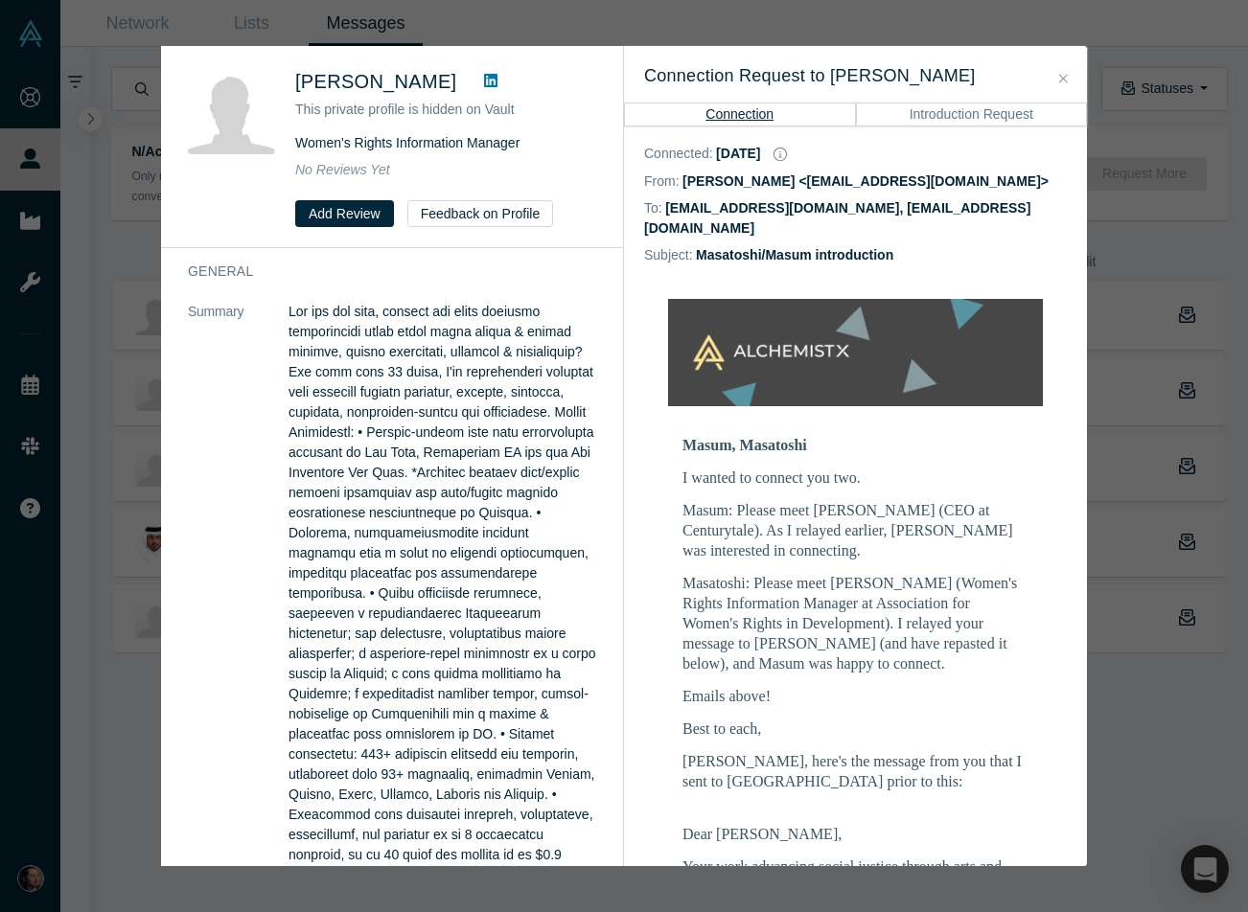 The image size is (1248, 912). Describe the element at coordinates (855, 728) in the screenshot. I see `p: Best to each,` at that location.